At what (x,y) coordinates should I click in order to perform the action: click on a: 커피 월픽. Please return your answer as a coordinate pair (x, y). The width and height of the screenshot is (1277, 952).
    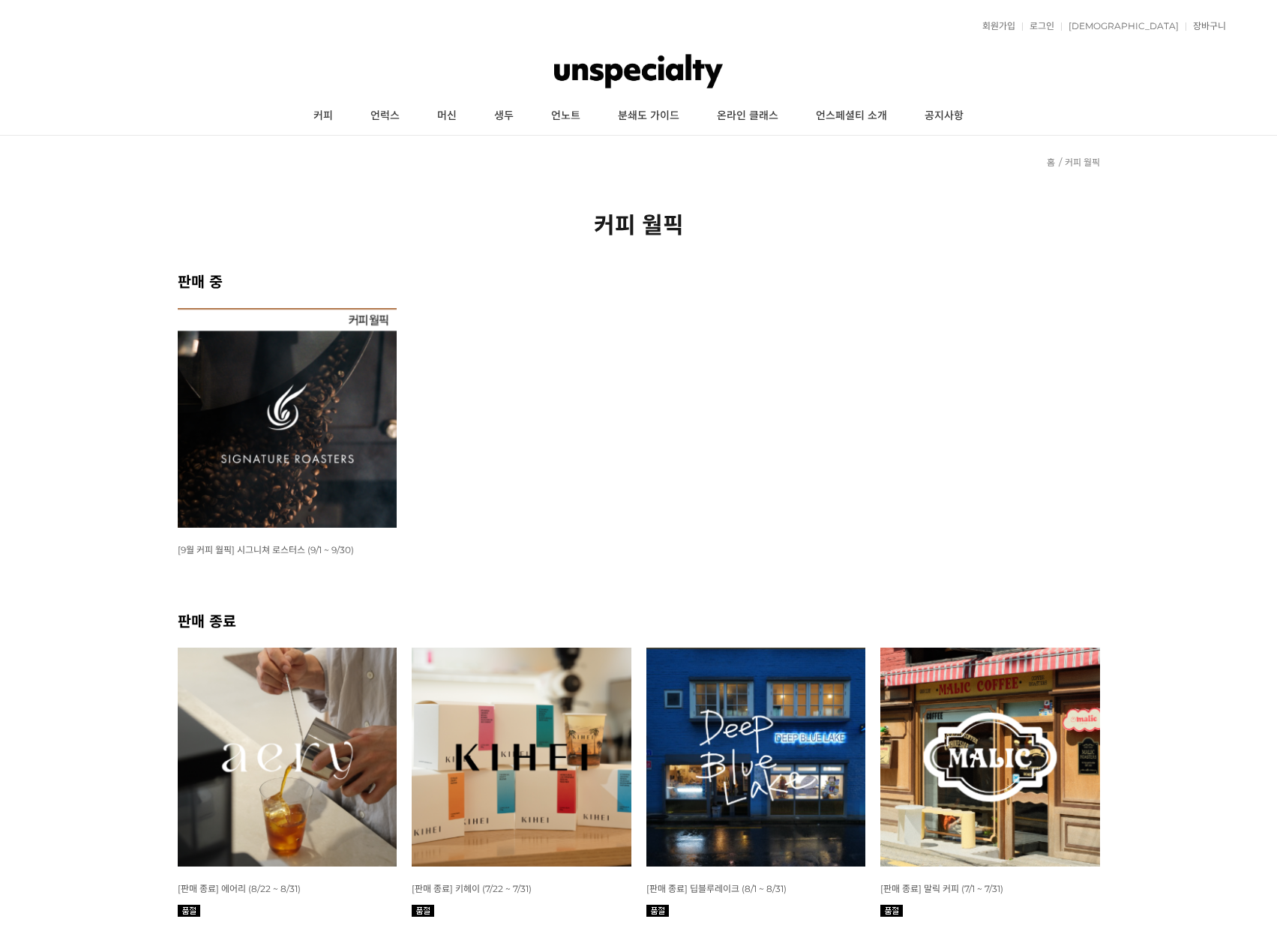
    Looking at the image, I should click on (1082, 162).